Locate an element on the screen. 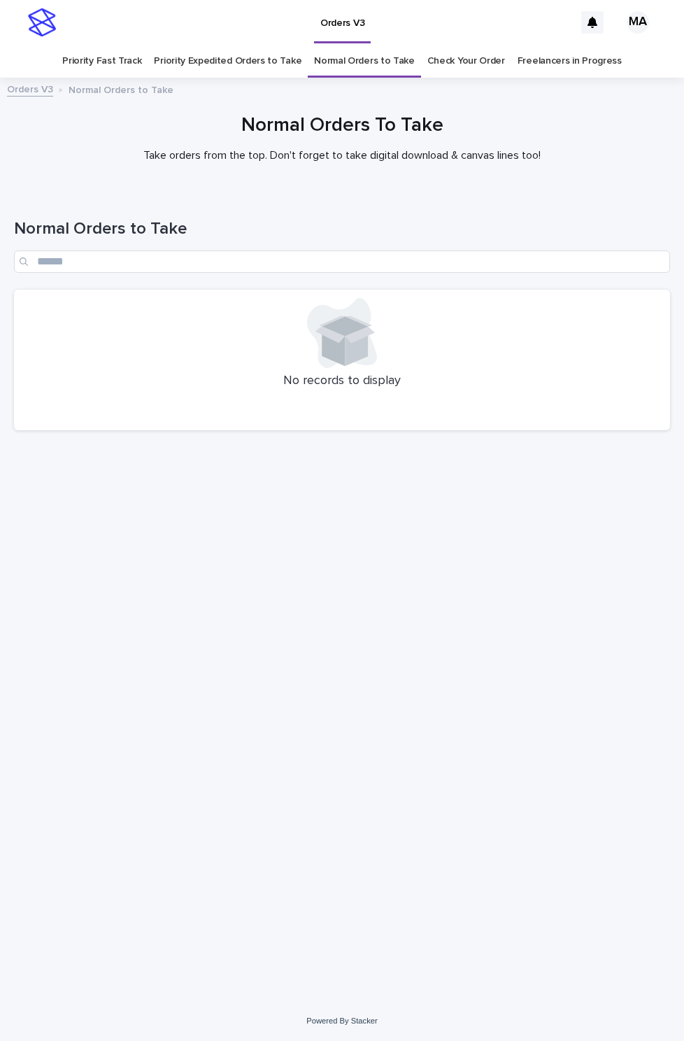 This screenshot has width=684, height=1041. div: MA is located at coordinates (638, 22).